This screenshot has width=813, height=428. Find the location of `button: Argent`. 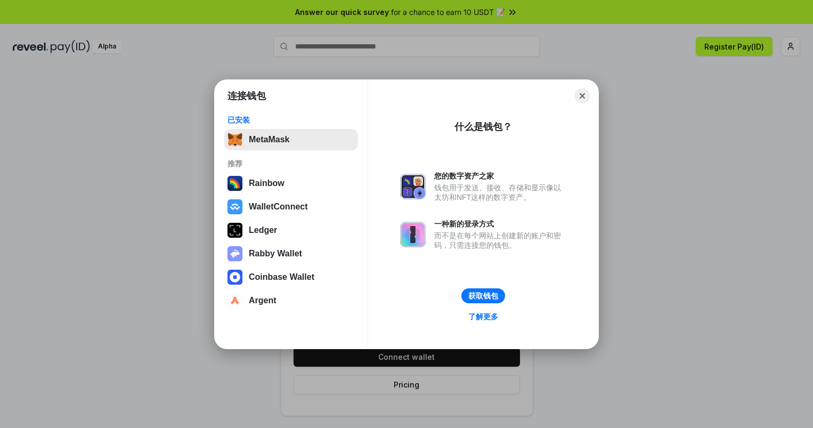

button: Argent is located at coordinates (291, 300).